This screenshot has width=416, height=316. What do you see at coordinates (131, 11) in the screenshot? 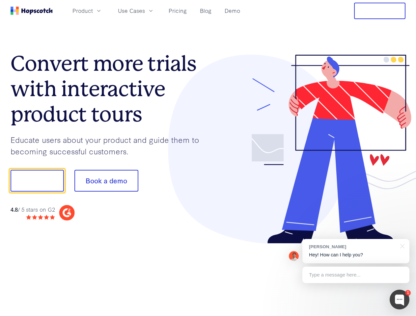
I see `span: Use Cases` at bounding box center [131, 11].